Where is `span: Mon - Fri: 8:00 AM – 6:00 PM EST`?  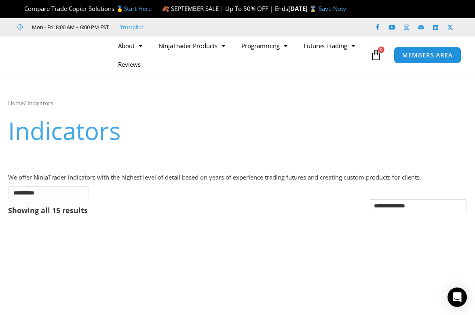 span: Mon - Fri: 8:00 AM – 6:00 PM EST is located at coordinates (69, 27).